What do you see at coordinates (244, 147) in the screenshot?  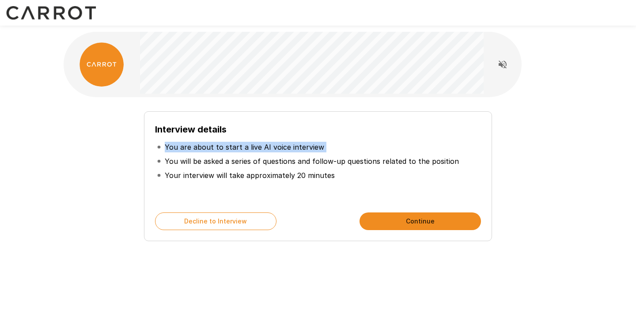 I see `p: You are about to start a live AI voice interview` at bounding box center [244, 147].